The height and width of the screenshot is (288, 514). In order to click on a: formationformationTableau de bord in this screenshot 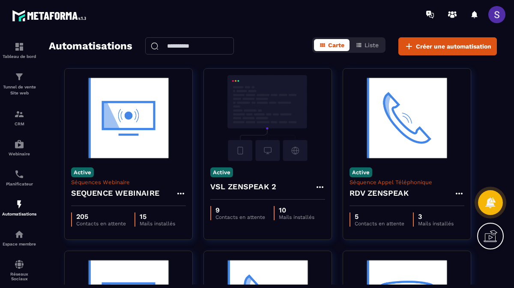, I will do `click(19, 50)`.